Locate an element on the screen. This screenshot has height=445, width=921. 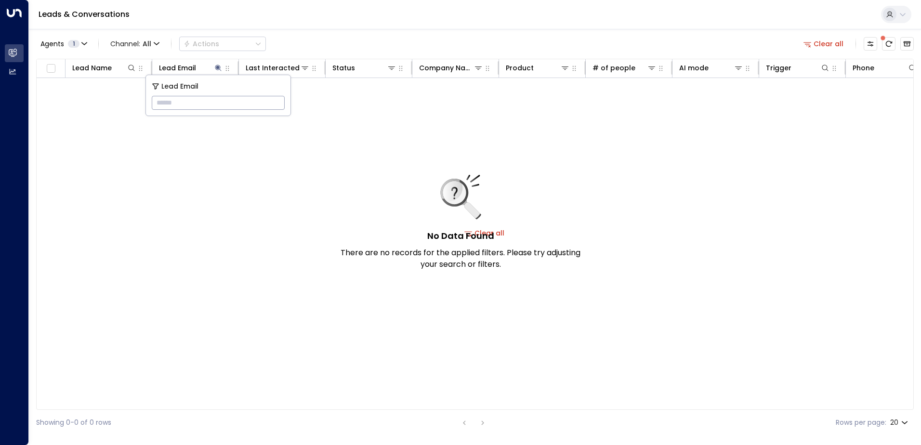
span: Lead Email is located at coordinates (180, 86).